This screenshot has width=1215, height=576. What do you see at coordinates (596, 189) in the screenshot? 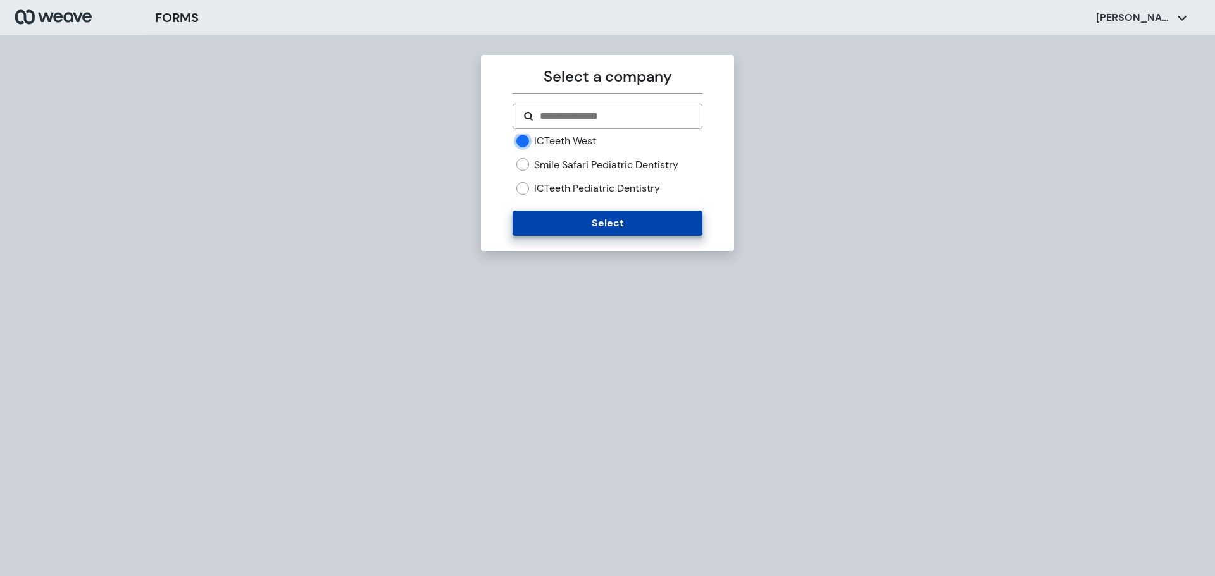
I see `label: ICTeeth Pediatric Dentistry` at bounding box center [596, 189].